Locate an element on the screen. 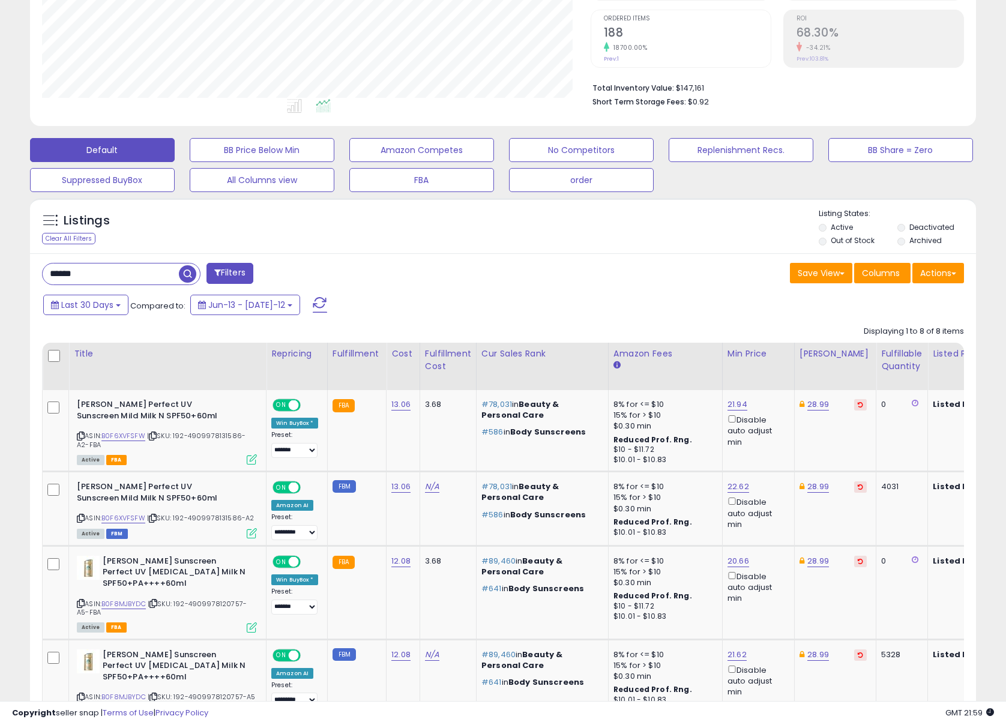 The width and height of the screenshot is (1006, 725). strong: Copyright is located at coordinates (34, 713).